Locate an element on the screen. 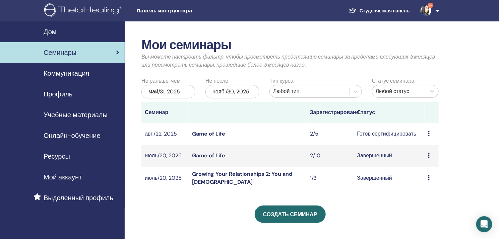 The width and height of the screenshot is (499, 239). p: Вы можете настроить фильтр, чтобы просмотреть предстоящие семинары за пределами следующих 3 месяц... is located at coordinates (290, 61).